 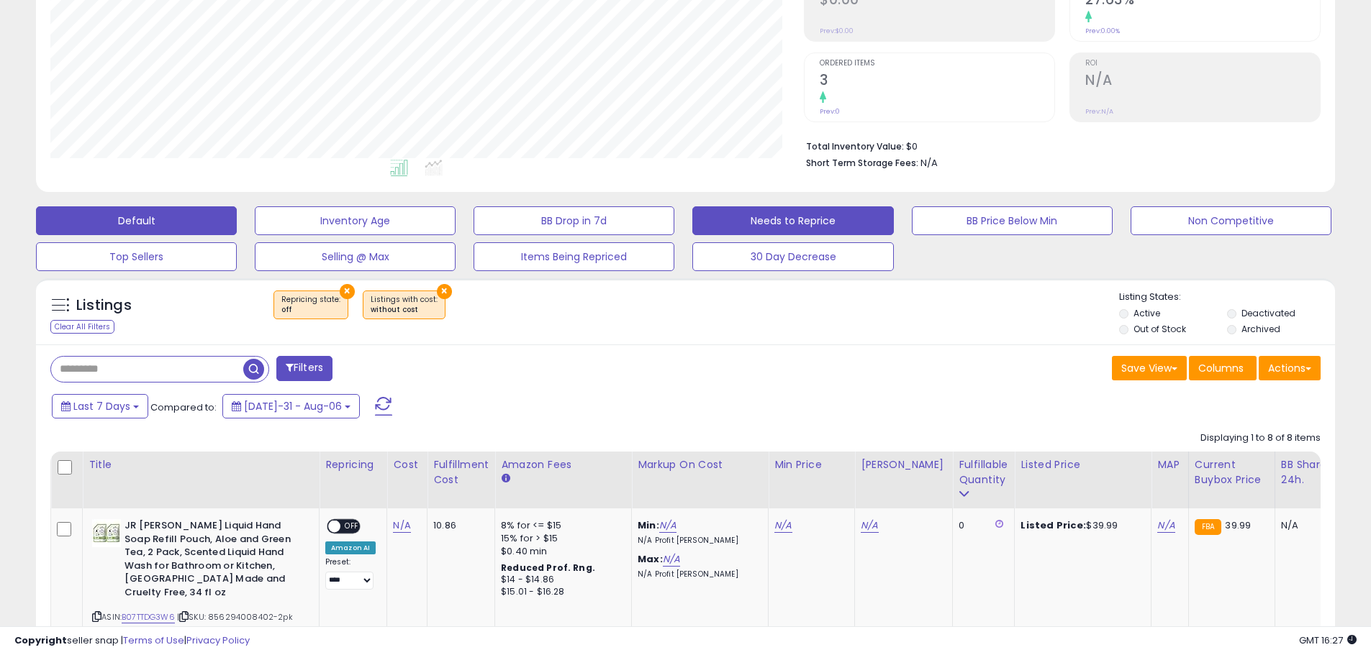 I want to click on div: 8% for <= $15, so click(x=560, y=526).